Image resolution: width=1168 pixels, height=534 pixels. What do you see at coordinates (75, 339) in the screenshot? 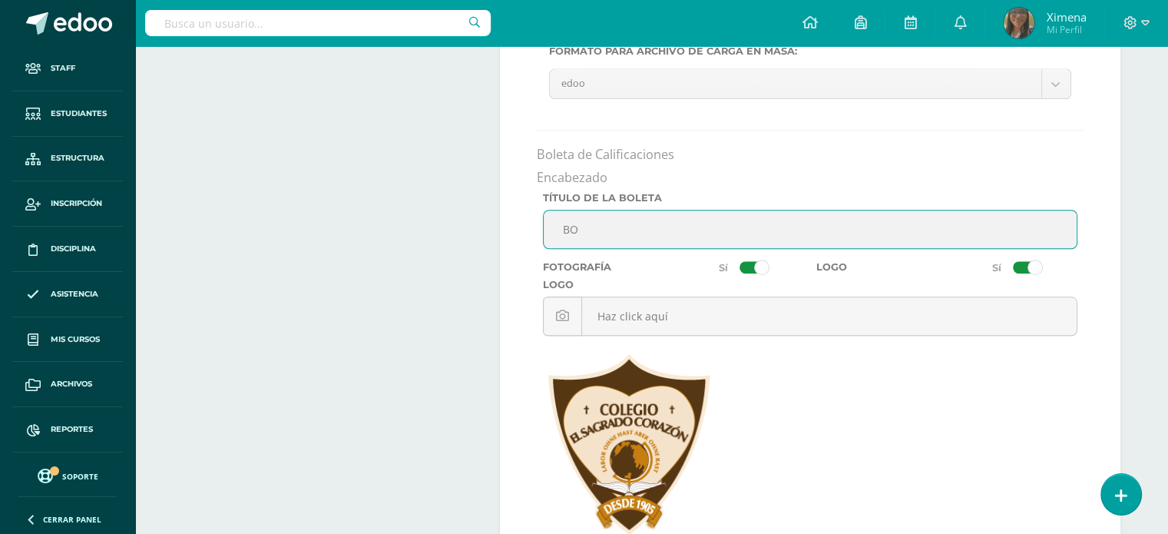
I see `span: Mis cursos` at bounding box center [75, 339].